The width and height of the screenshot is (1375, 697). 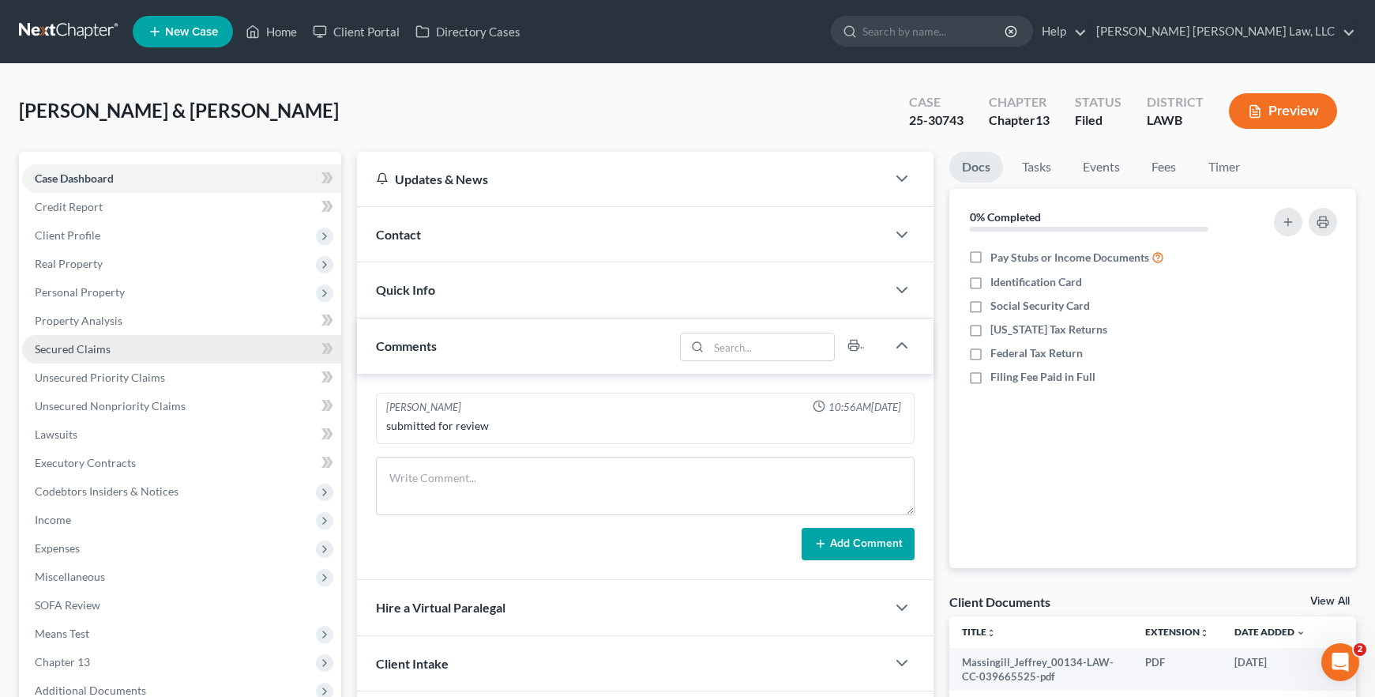 I want to click on a: Unsecured Nonpriority Claims, so click(x=182, y=406).